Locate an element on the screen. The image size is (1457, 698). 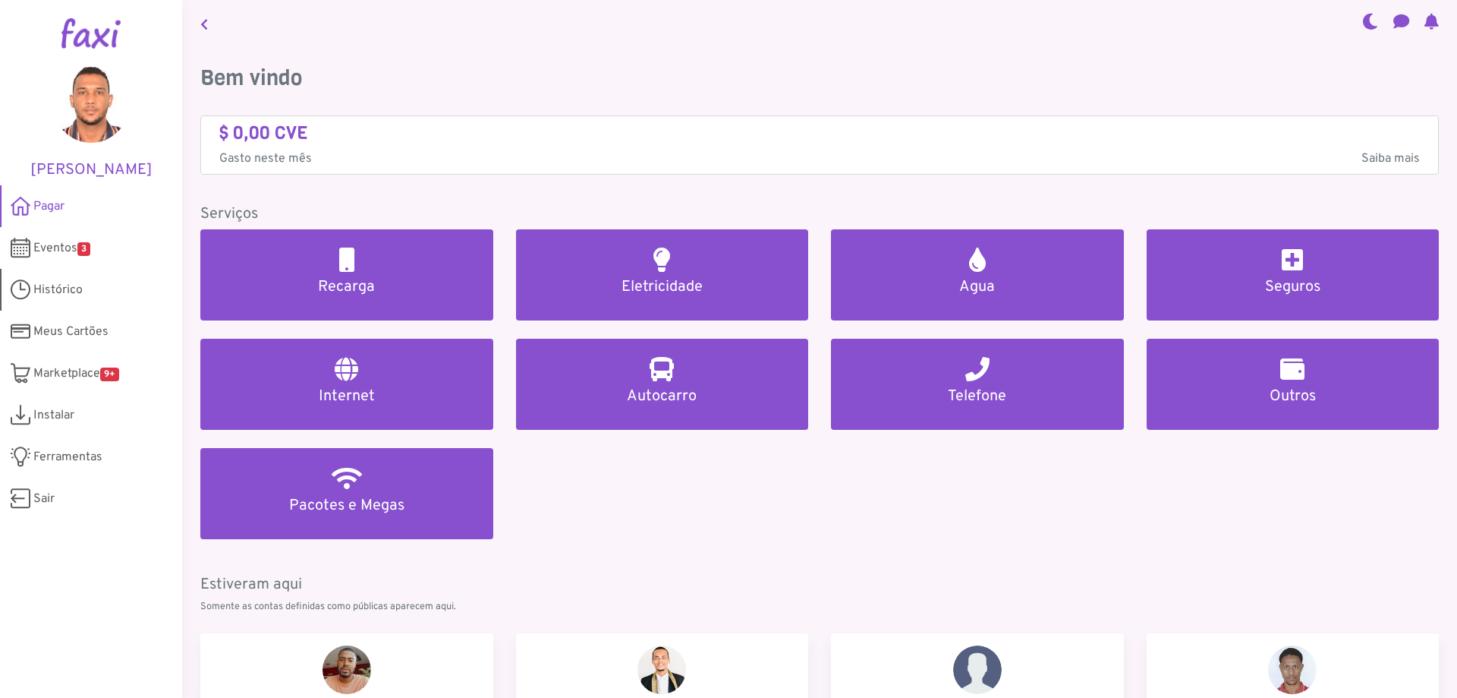
h5: Outros is located at coordinates (1293, 396).